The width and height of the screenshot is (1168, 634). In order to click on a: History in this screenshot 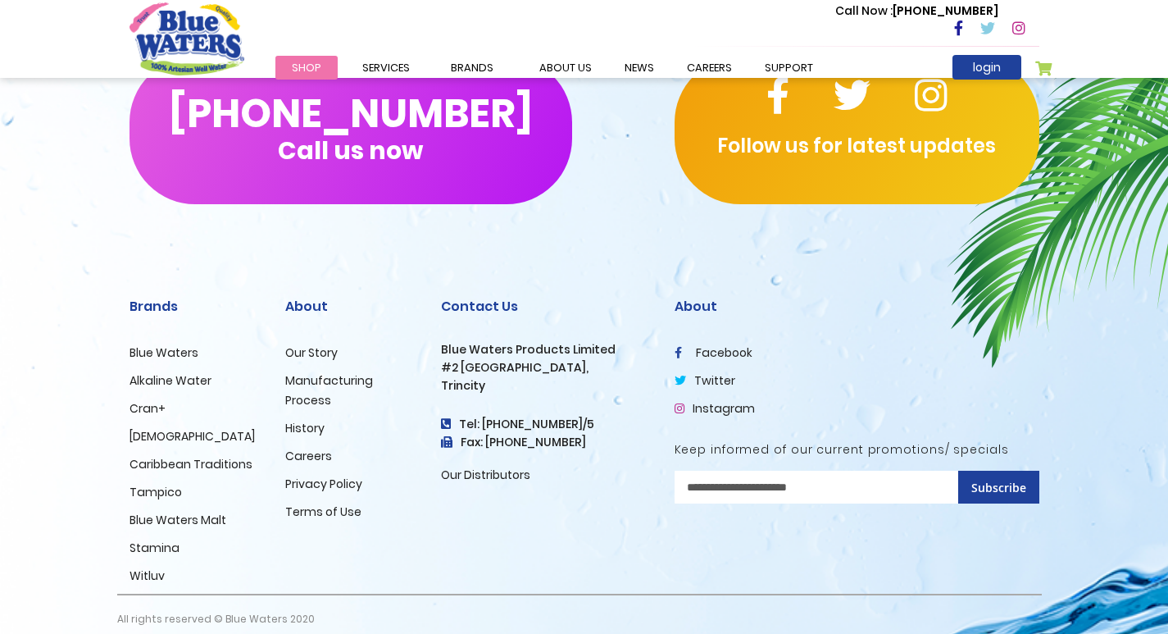, I will do `click(305, 428)`.